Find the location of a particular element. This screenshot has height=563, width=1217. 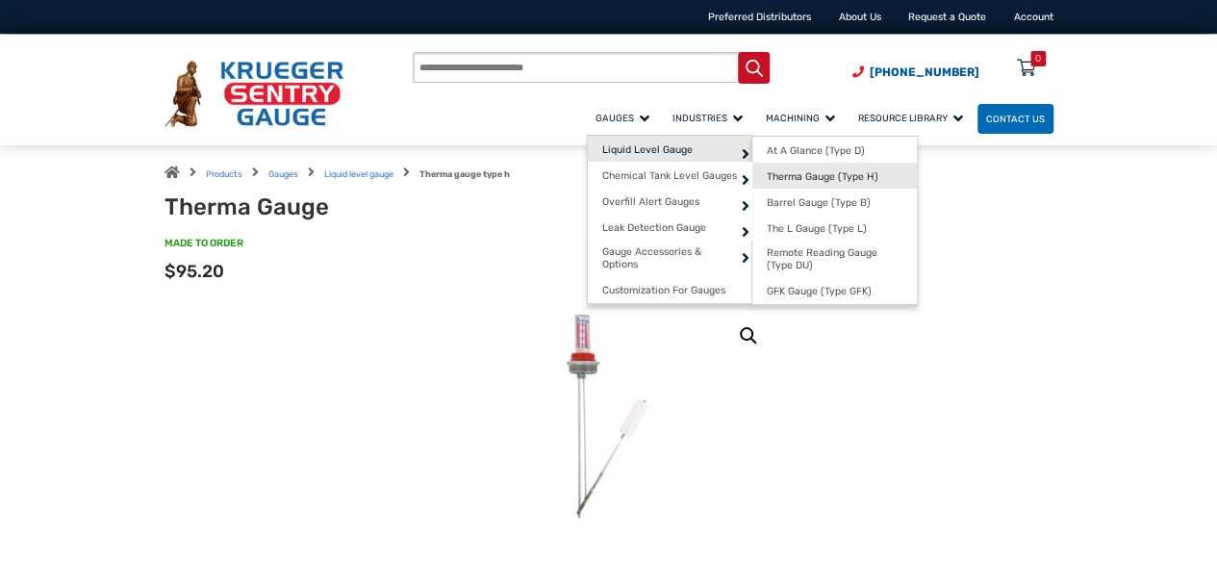

span: Gauges is located at coordinates (623, 117).